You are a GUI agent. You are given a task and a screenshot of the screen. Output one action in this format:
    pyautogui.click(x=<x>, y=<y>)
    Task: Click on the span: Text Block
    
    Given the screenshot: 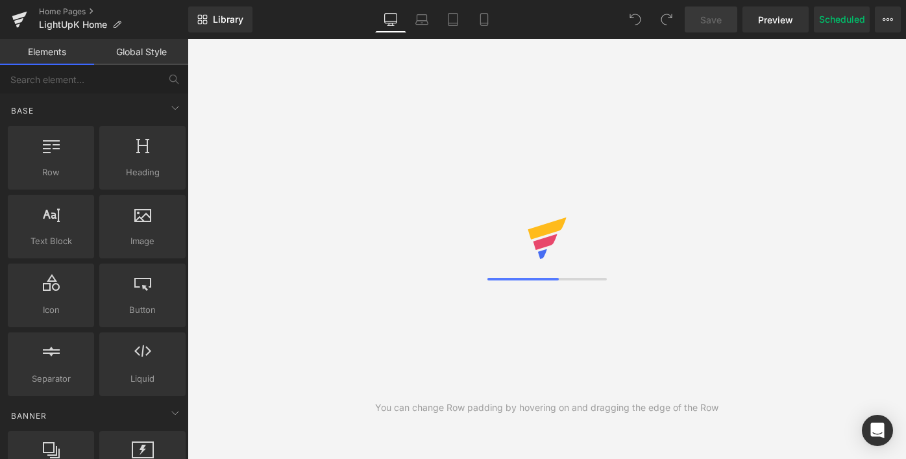 What is the action you would take?
    pyautogui.click(x=51, y=241)
    